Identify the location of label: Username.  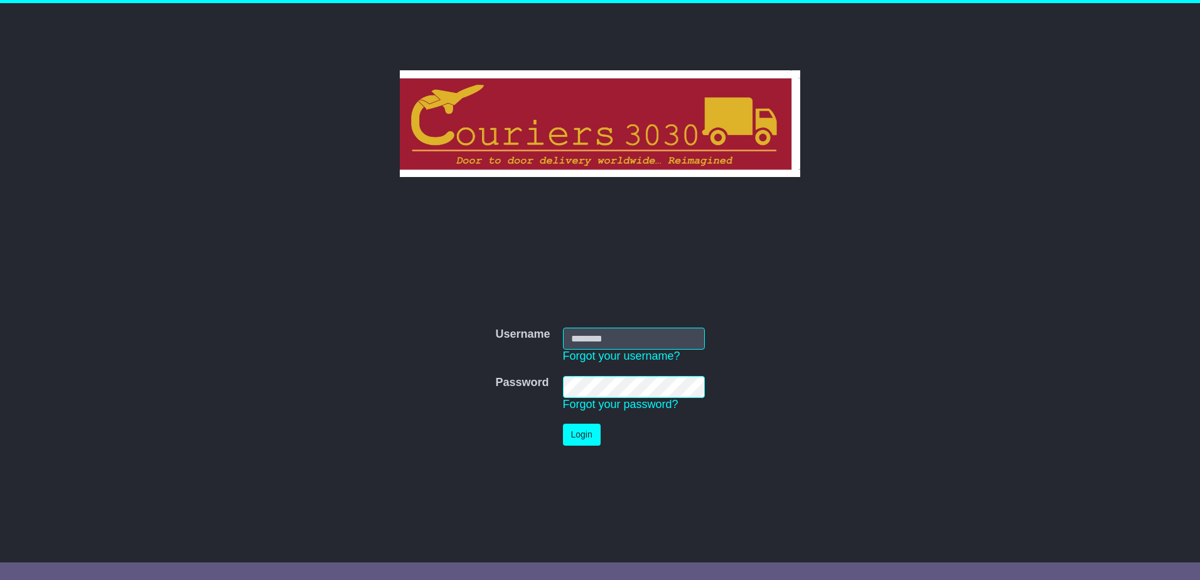
(522, 335).